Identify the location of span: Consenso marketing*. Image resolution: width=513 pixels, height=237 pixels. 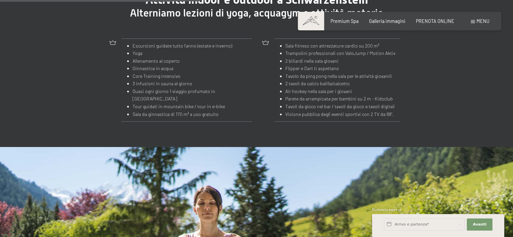
(217, 138).